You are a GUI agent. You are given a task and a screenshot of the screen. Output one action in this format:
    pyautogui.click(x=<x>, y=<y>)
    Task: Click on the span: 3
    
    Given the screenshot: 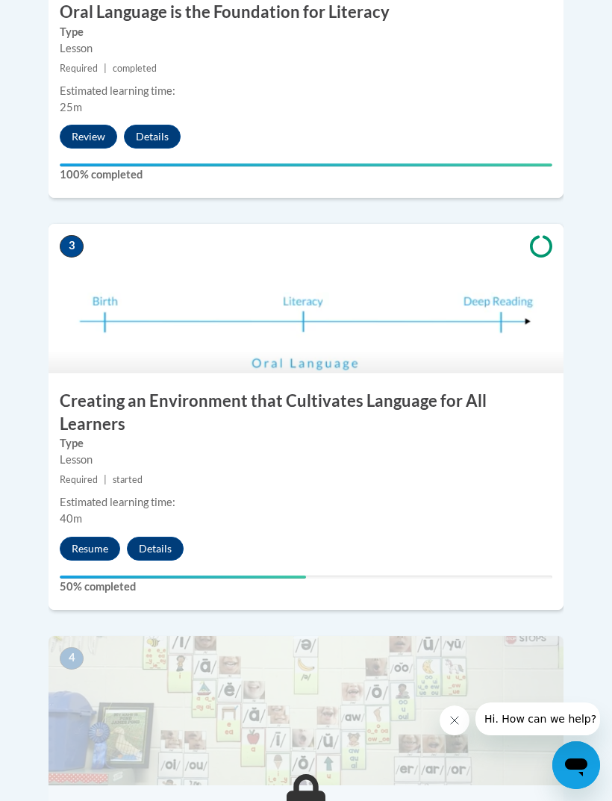 What is the action you would take?
    pyautogui.click(x=72, y=246)
    